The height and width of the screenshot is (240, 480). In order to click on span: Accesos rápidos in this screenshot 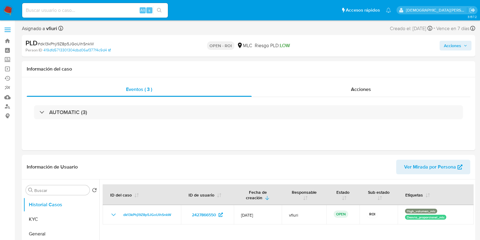, I will do `click(363, 10)`.